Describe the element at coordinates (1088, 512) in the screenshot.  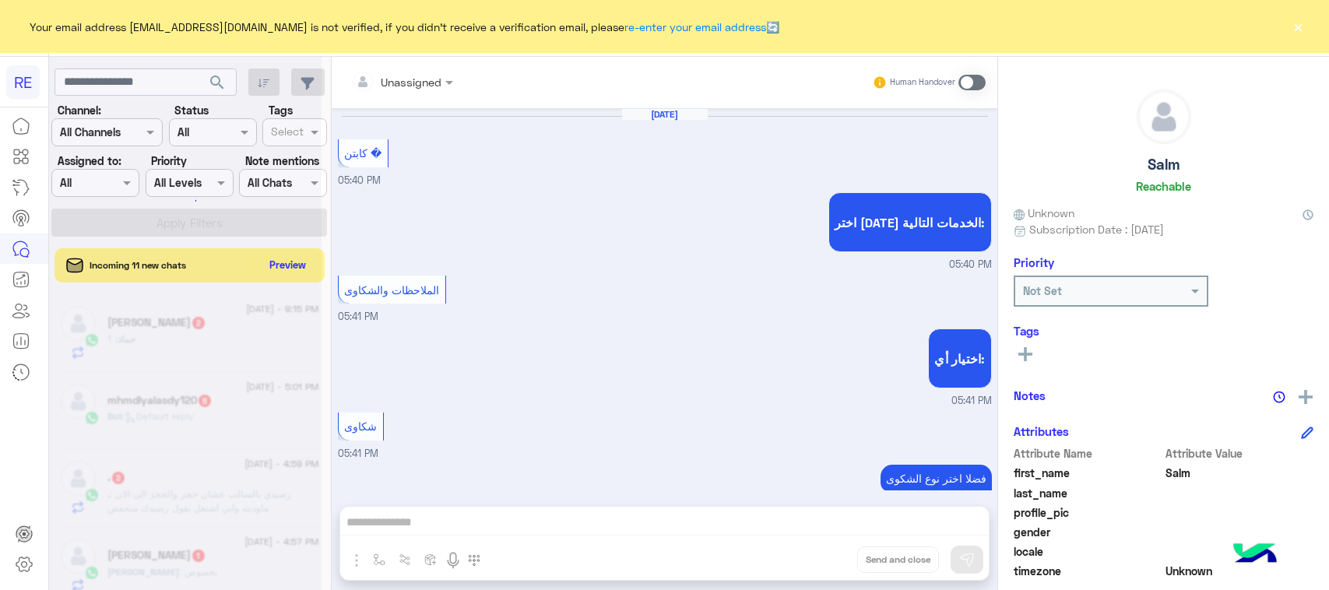
I see `span: profile_pic` at that location.